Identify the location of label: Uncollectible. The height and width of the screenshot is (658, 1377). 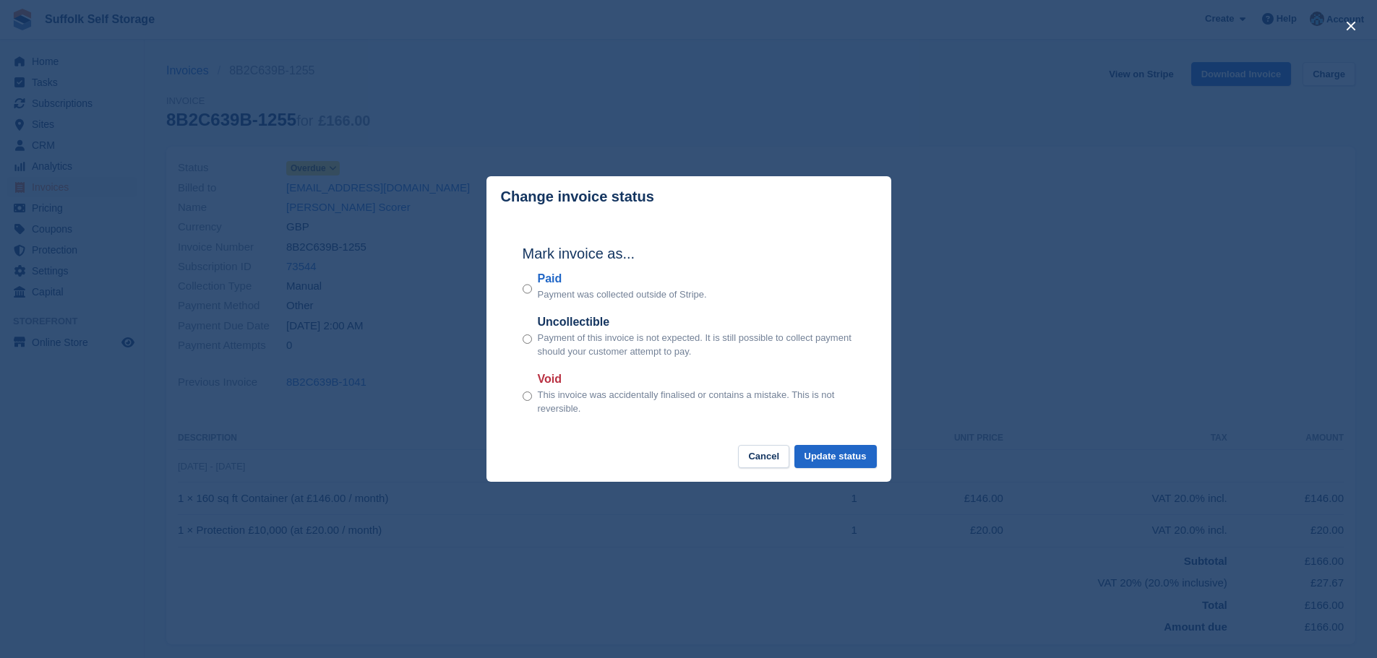
(696, 322).